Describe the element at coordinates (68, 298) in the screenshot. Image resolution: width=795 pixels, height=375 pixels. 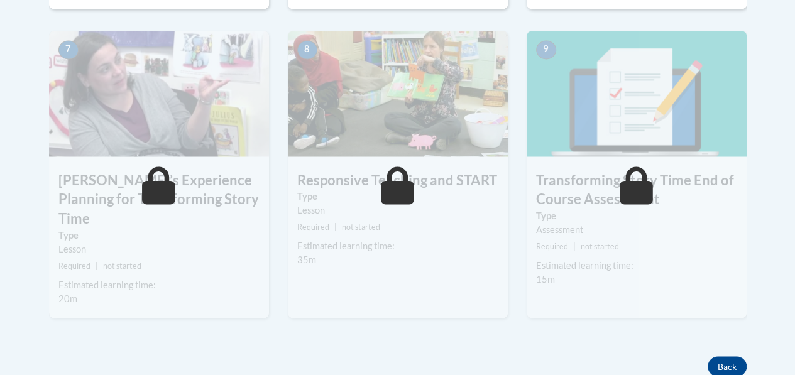
I see `span: 20m` at that location.